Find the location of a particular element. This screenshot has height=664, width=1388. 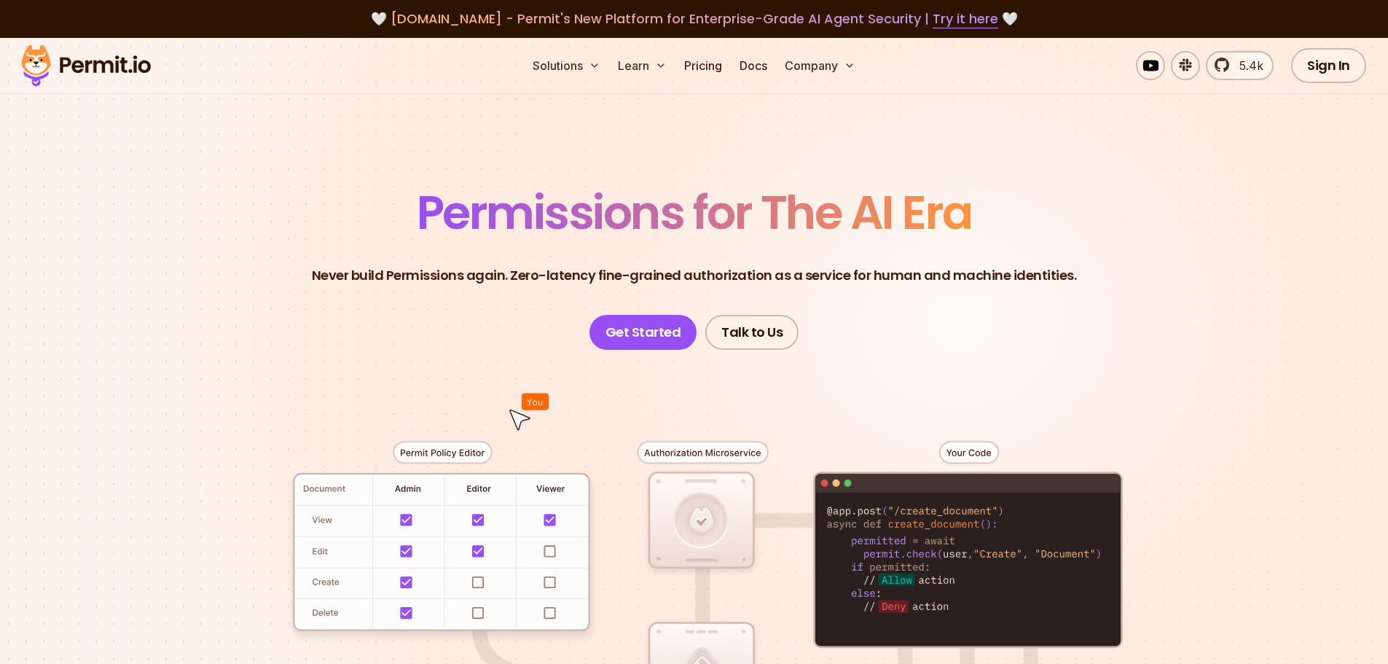

a: Try it here is located at coordinates (965, 19).